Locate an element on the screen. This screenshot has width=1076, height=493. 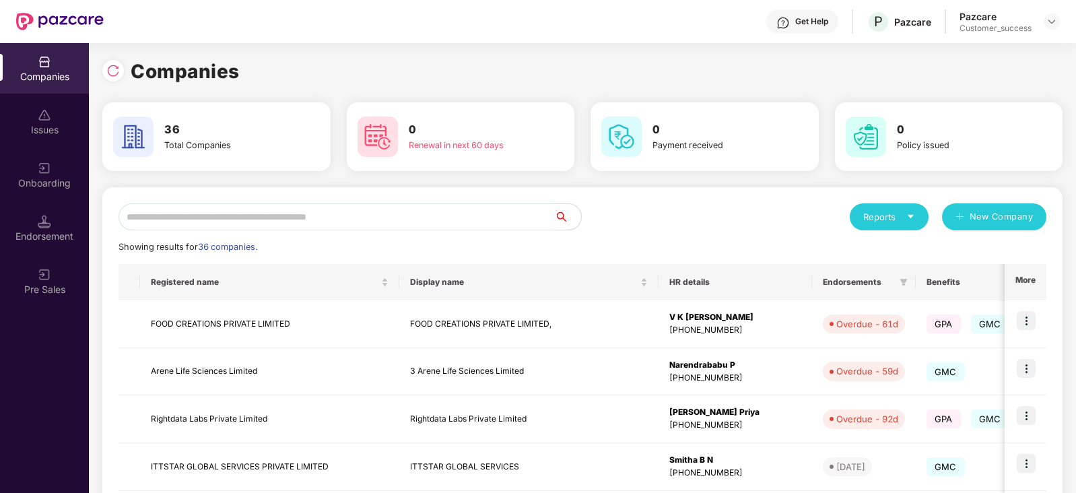
div: Get Help is located at coordinates (812, 22).